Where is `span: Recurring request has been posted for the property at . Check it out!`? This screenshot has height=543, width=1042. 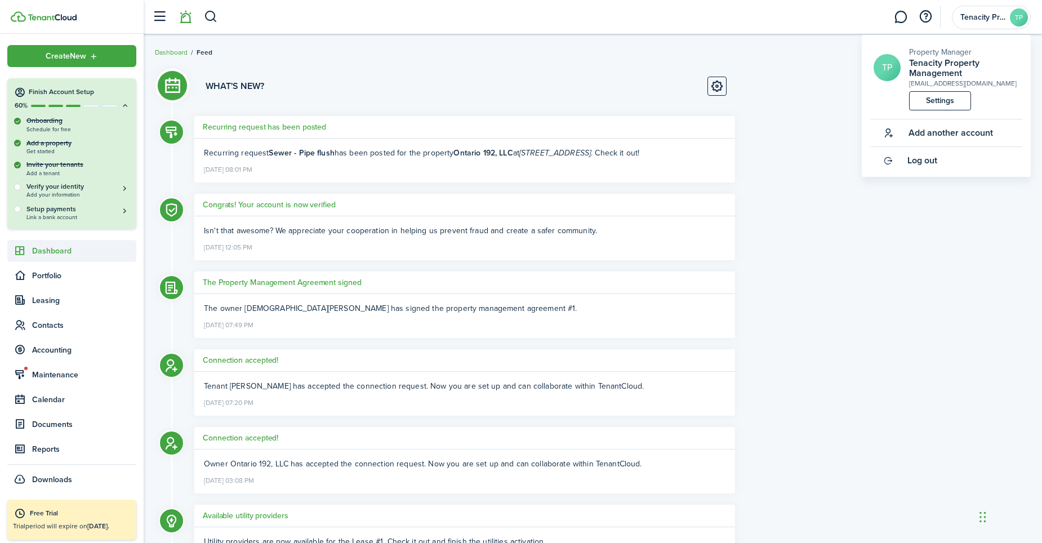 span: Recurring request has been posted for the property at . Check it out! is located at coordinates (421, 153).